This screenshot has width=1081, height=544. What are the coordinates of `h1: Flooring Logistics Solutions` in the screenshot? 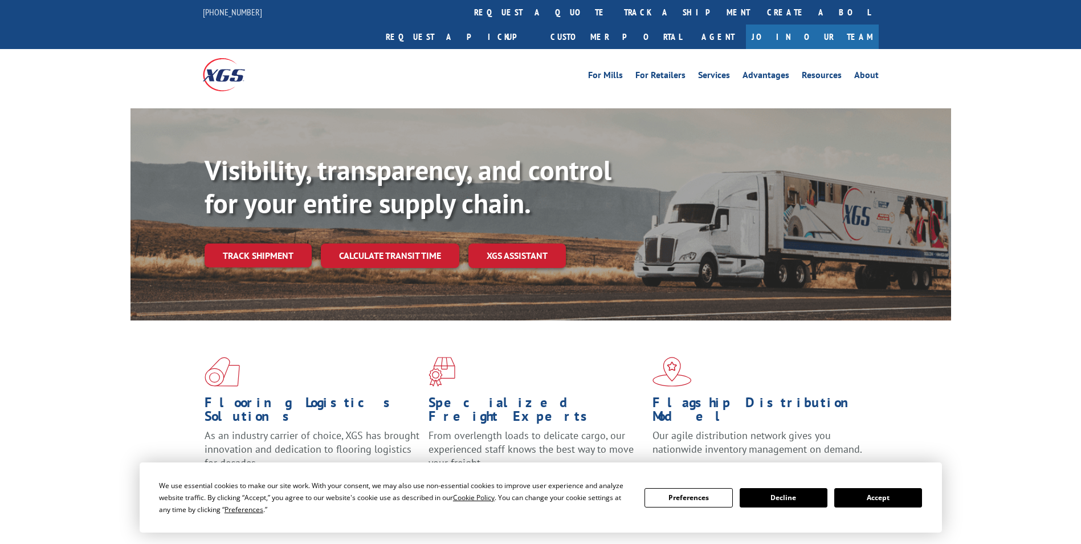 It's located at (312, 412).